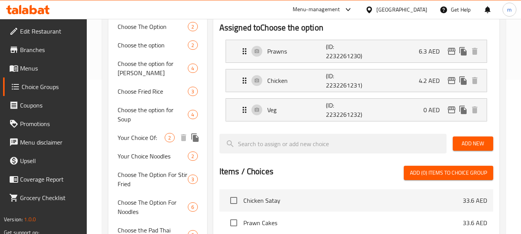 The width and height of the screenshot is (521, 234). I want to click on div: Choose The Option For Noodles6, so click(157, 207).